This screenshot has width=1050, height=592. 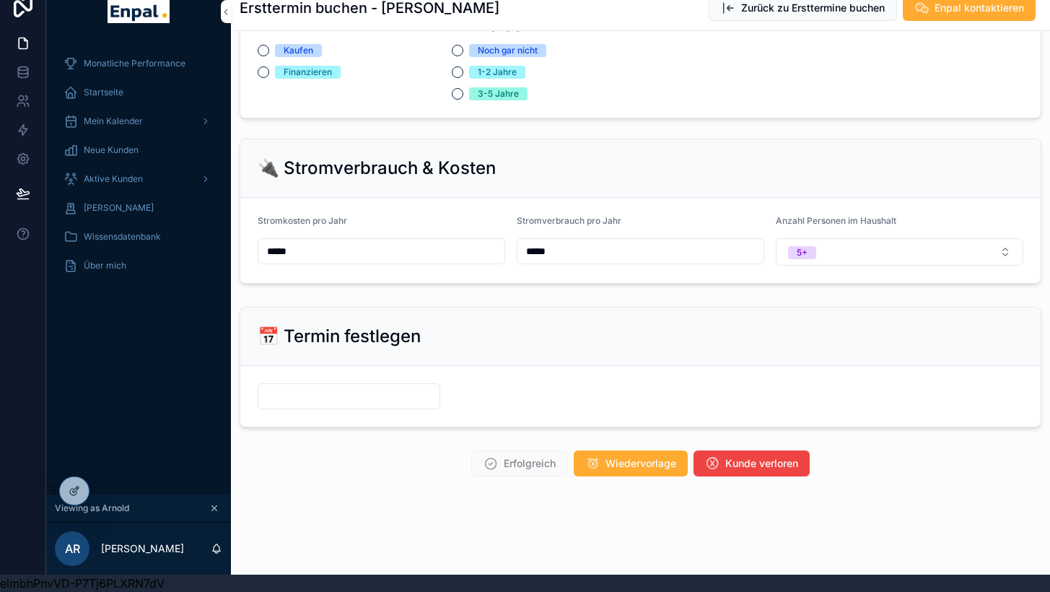 I want to click on button: Wiedervorlage, so click(x=630, y=463).